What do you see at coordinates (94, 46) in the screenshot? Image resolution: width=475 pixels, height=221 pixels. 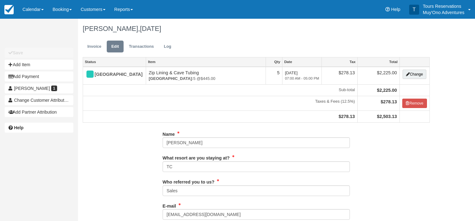 I see `a: Invoice` at bounding box center [94, 46].